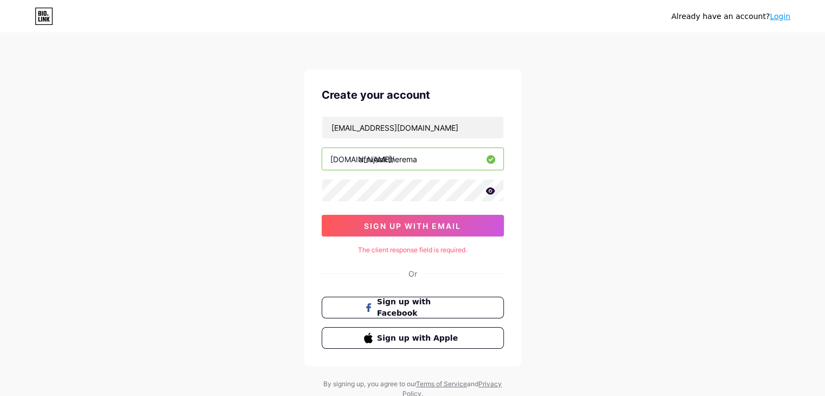 This screenshot has width=825, height=396. Describe the element at coordinates (731, 16) in the screenshot. I see `div: Already have an account?` at that location.